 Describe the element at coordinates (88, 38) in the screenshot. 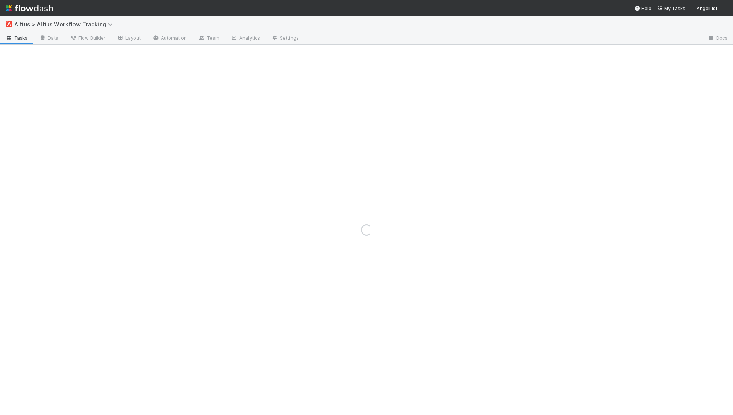

I see `a: Flow Builder` at that location.